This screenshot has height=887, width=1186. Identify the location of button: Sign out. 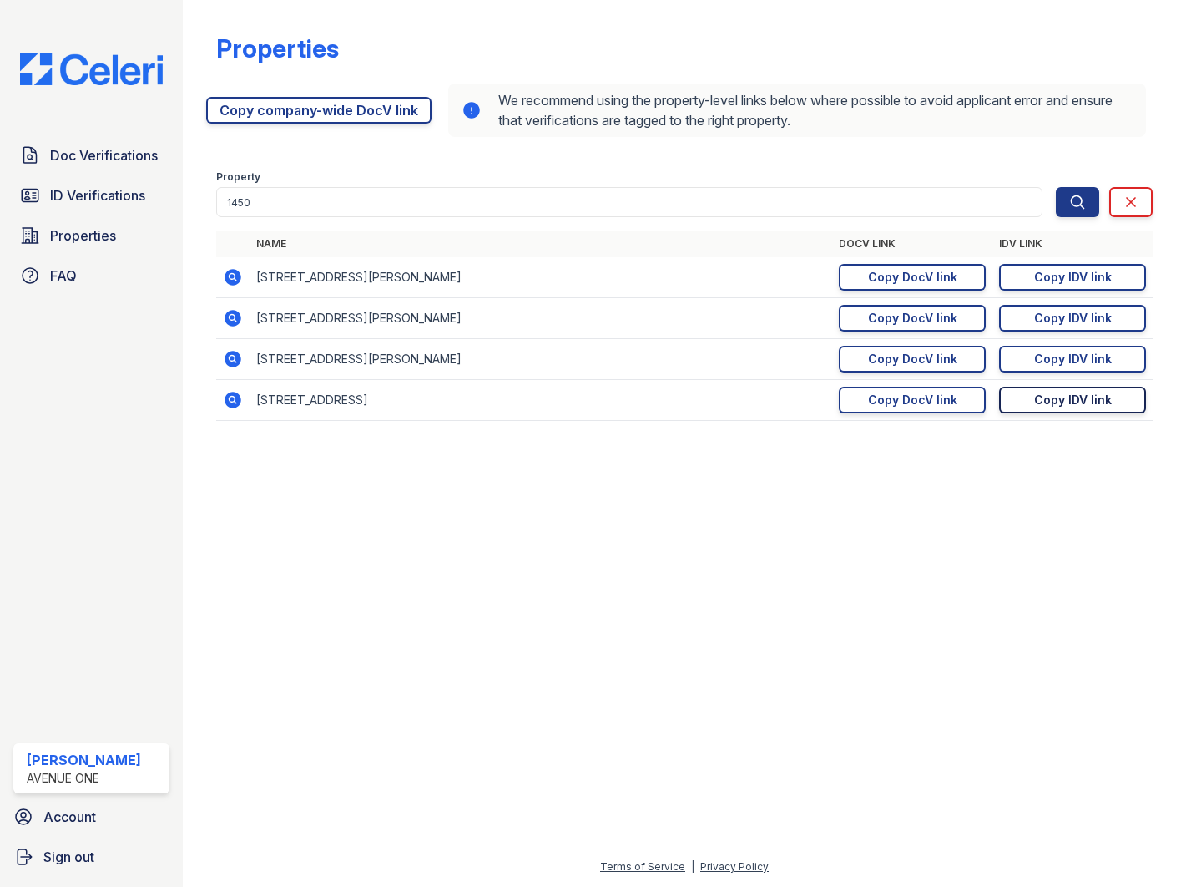
(91, 857).